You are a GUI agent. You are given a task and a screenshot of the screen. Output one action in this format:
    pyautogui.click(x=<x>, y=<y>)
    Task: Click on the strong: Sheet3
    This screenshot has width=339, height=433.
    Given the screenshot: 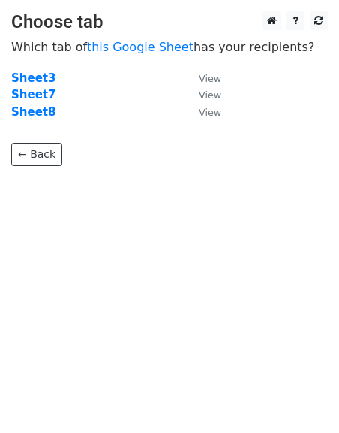 What is the action you would take?
    pyautogui.click(x=33, y=78)
    